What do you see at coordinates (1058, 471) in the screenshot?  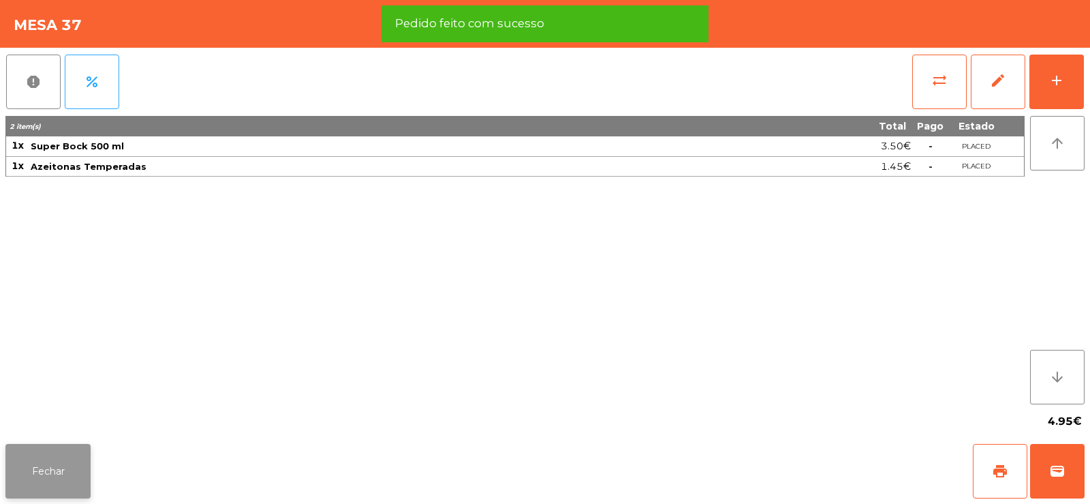 I see `button: wallet` at bounding box center [1058, 471].